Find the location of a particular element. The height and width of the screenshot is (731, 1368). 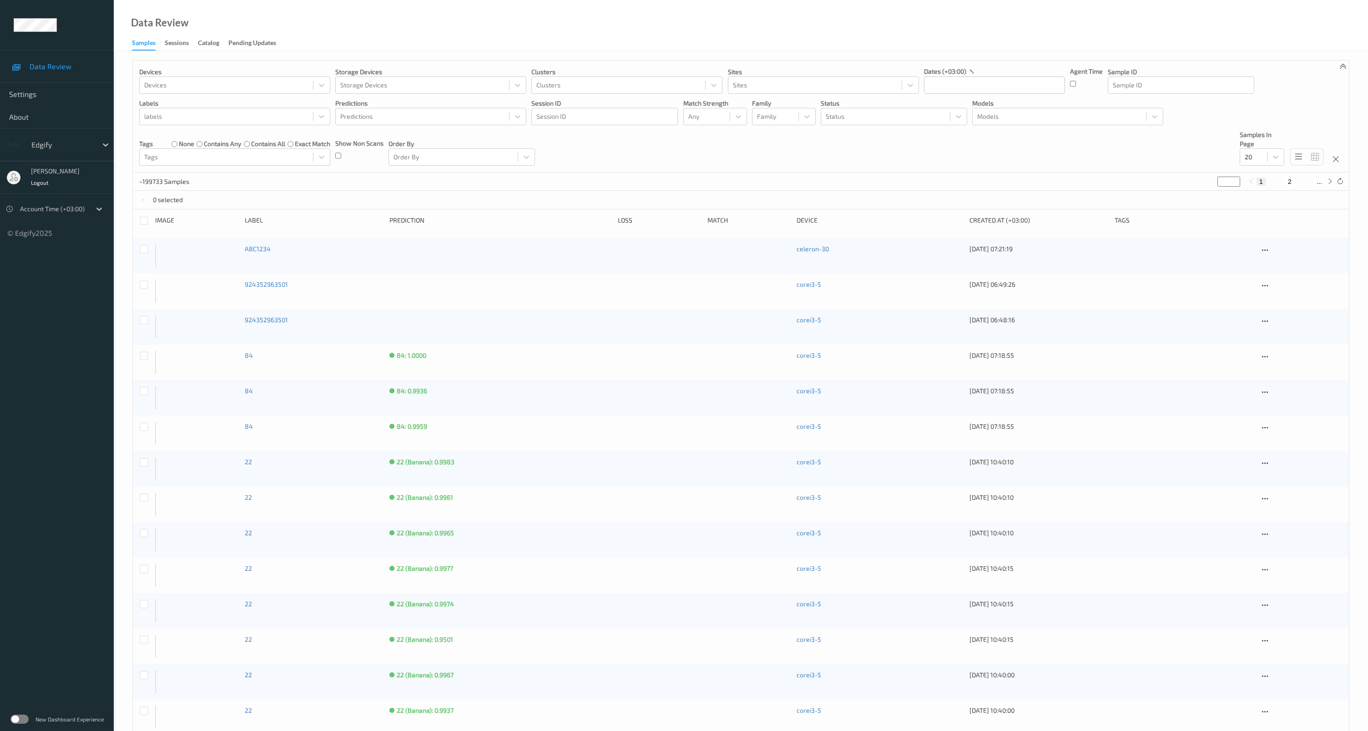

p: Show Non Scans is located at coordinates (359, 143).